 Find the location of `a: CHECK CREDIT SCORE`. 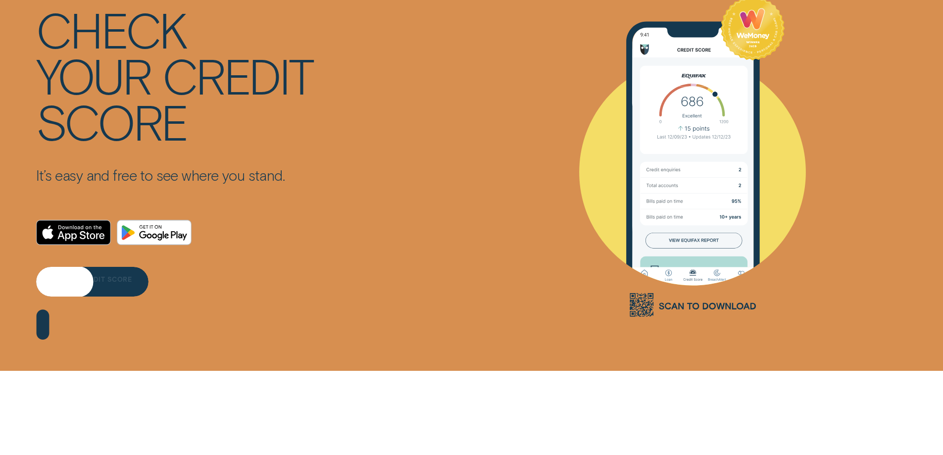

a: CHECK CREDIT SCORE is located at coordinates (92, 282).